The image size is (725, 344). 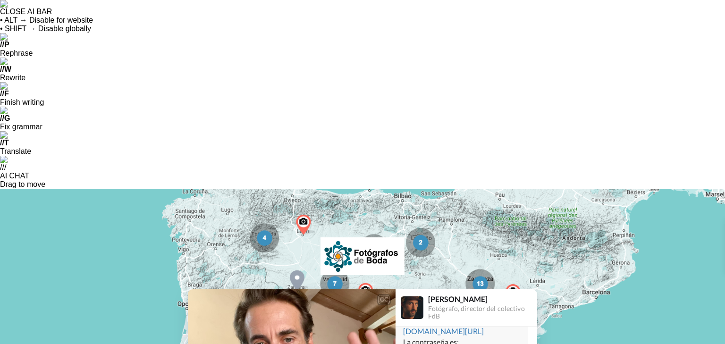 I want to click on img: logo, so click(x=362, y=256).